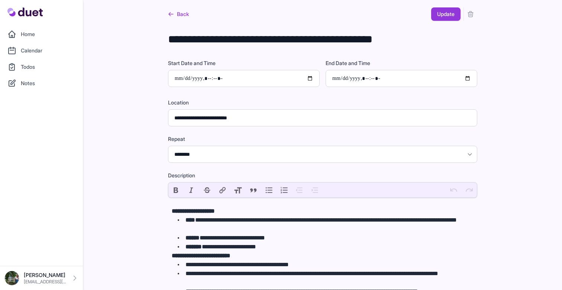 The width and height of the screenshot is (562, 290). I want to click on button: Decrease Level, so click(300, 190).